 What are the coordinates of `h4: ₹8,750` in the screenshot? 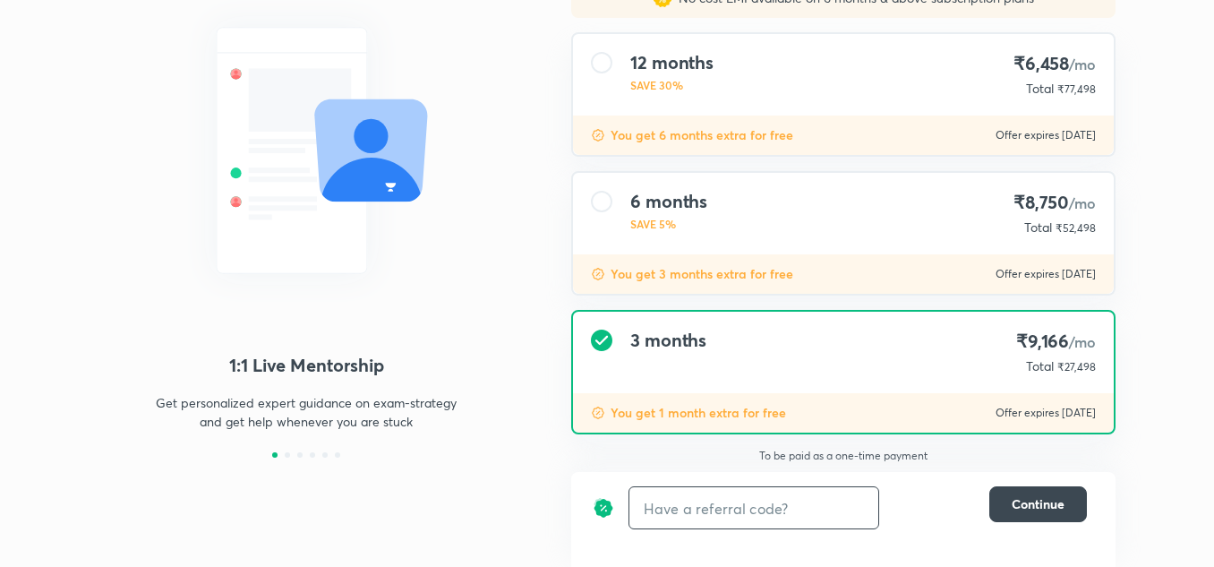 It's located at (1055, 202).